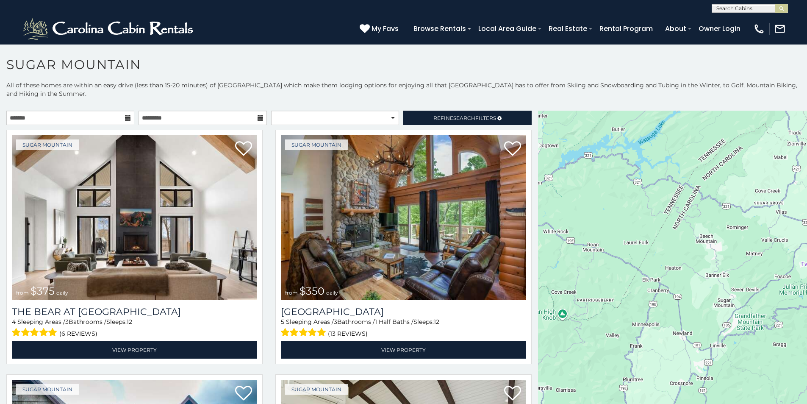  I want to click on span: (13 reviews), so click(348, 333).